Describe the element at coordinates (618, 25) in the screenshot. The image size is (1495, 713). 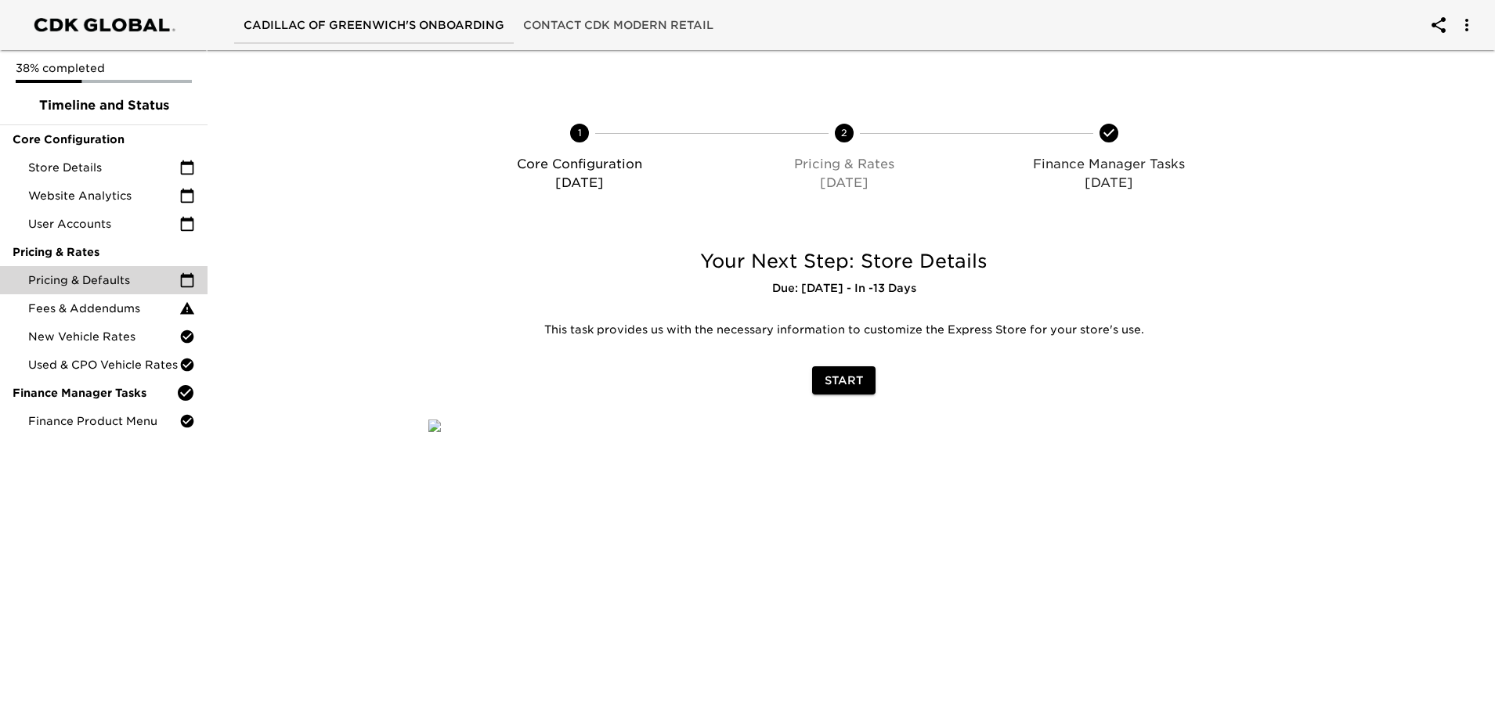
I see `span: Contact CDK Modern Retail` at that location.